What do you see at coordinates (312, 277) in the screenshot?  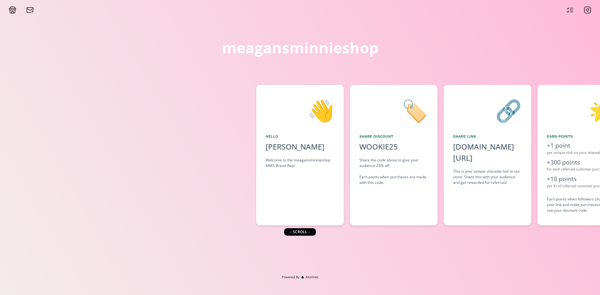 I see `span: Altolinks` at bounding box center [312, 277].